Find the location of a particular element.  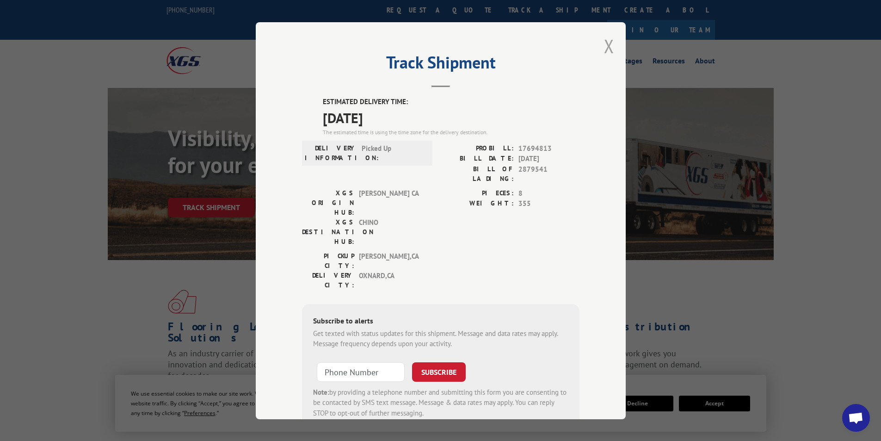

label: BILL OF LADING: is located at coordinates (477, 173).